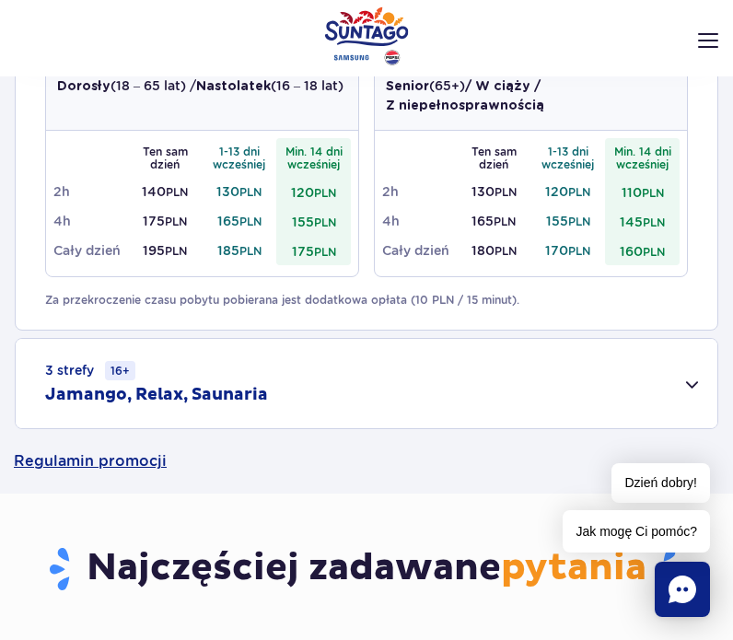  What do you see at coordinates (367, 300) in the screenshot?
I see `p: Za przekroczenie czasu pobytu pobierana jest dodatkowa opłata (10 PLN / 15 minut).` at bounding box center [367, 300].